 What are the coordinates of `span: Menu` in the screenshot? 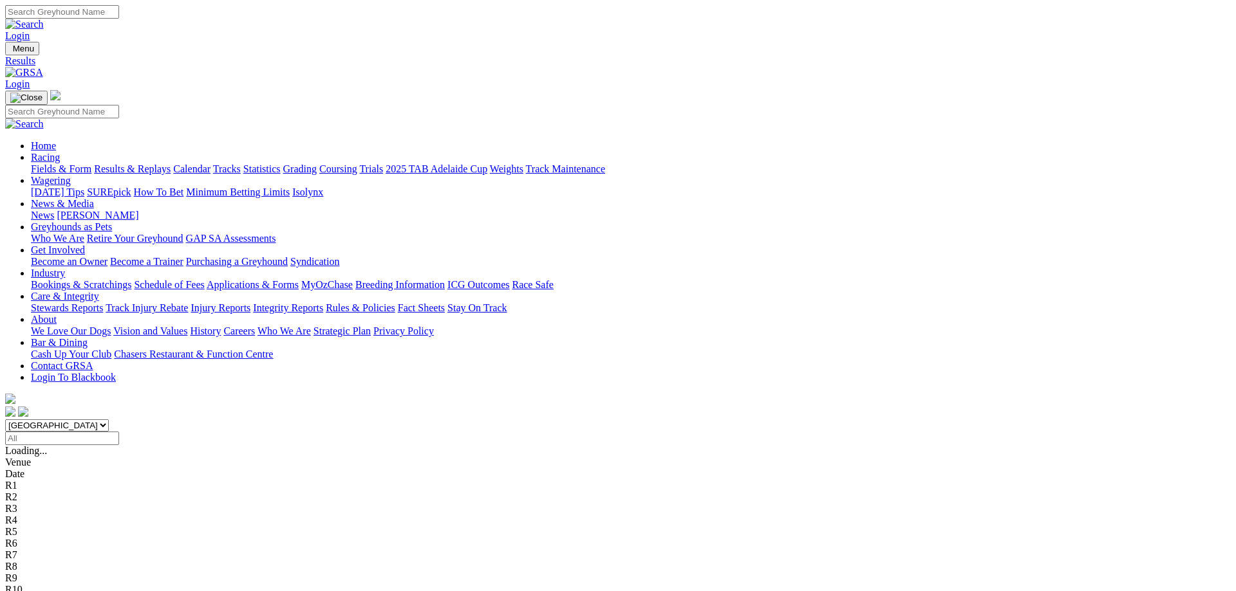 It's located at (23, 48).